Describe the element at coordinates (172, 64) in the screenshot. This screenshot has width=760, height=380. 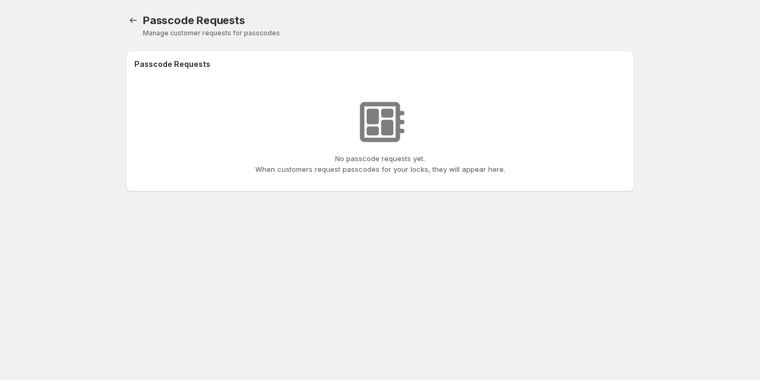
I see `h2: Passcode Requests` at that location.